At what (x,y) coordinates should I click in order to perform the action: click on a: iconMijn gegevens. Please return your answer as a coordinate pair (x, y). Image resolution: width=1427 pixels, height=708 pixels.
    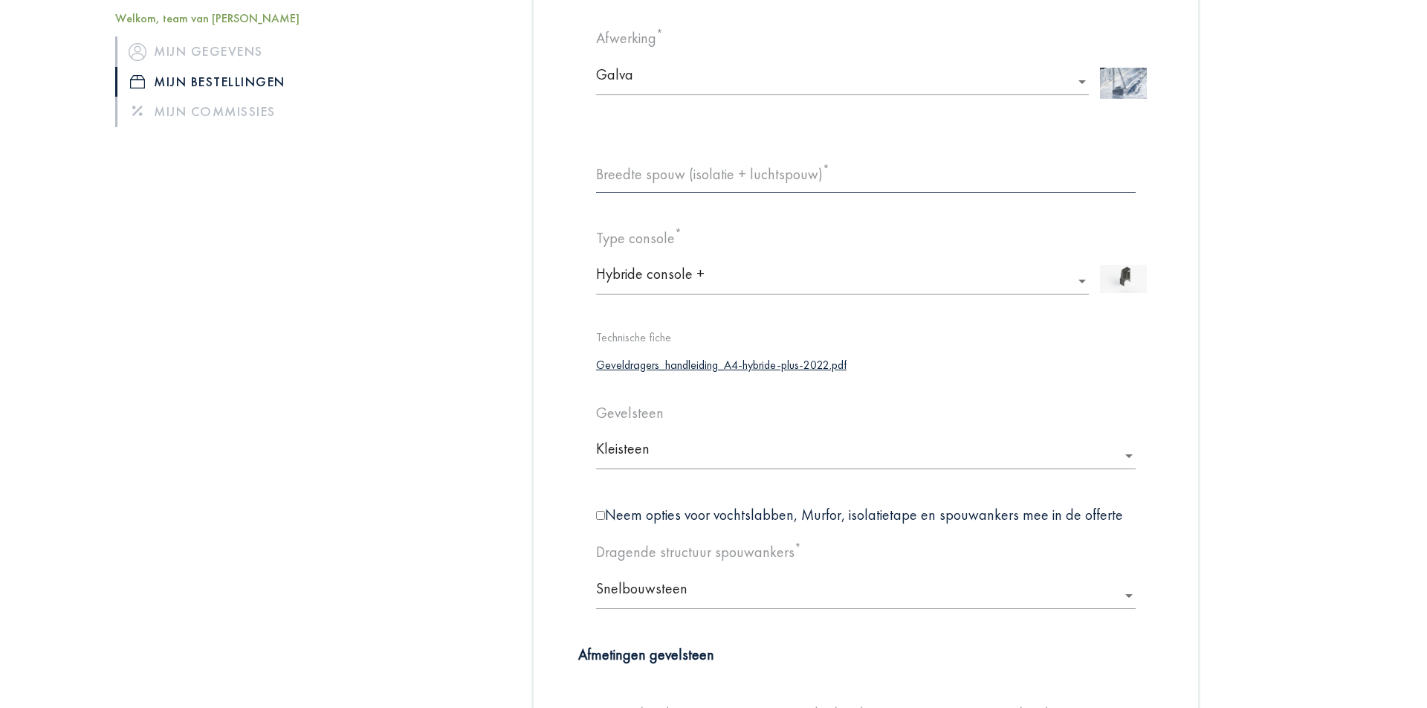
    Looking at the image, I should click on (256, 51).